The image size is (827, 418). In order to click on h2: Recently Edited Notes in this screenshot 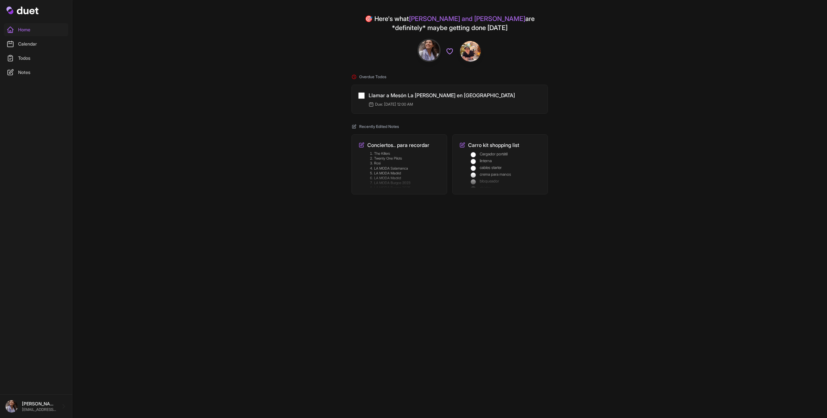, I will do `click(450, 127)`.